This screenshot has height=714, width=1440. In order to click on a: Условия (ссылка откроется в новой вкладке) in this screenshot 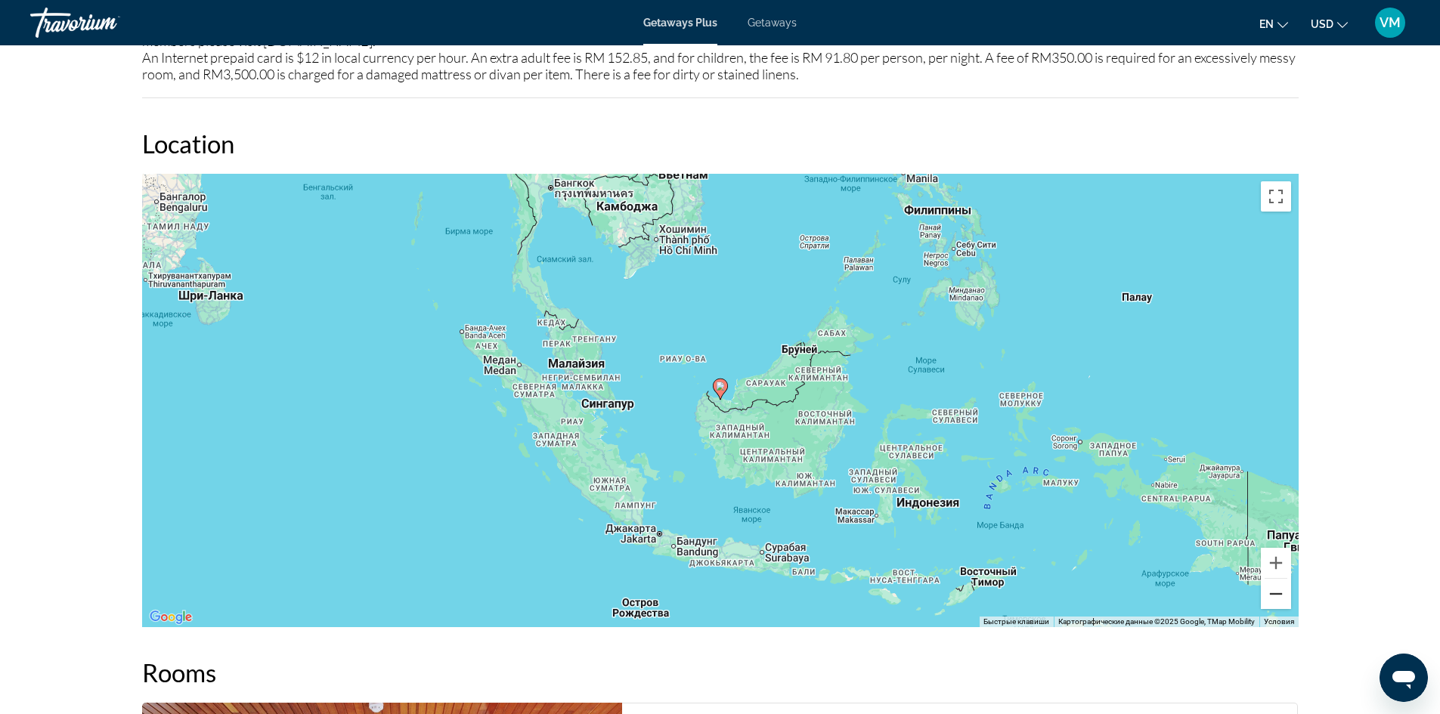, I will do `click(1279, 621)`.